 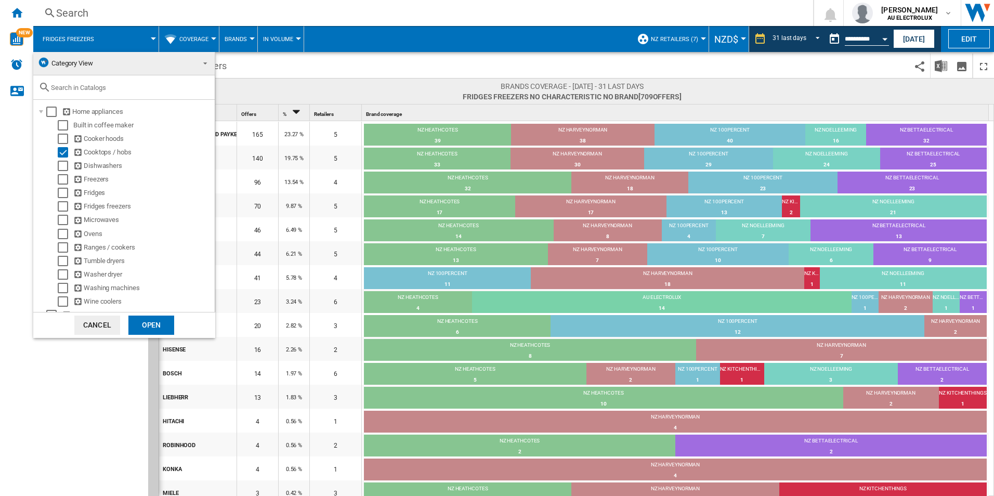 I want to click on div: Home appliances, so click(x=137, y=112).